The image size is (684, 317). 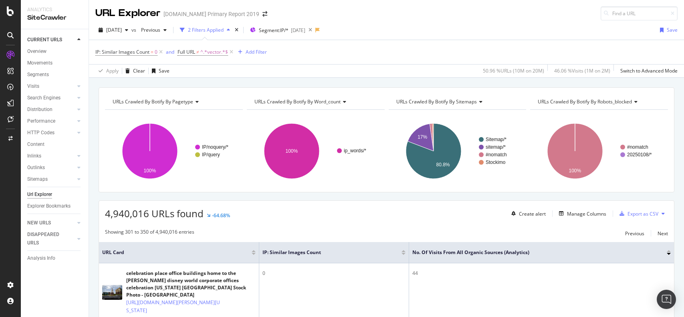 What do you see at coordinates (457, 102) in the screenshot?
I see `h4: URLs Crawled By Botify By sitemaps` at bounding box center [457, 102].